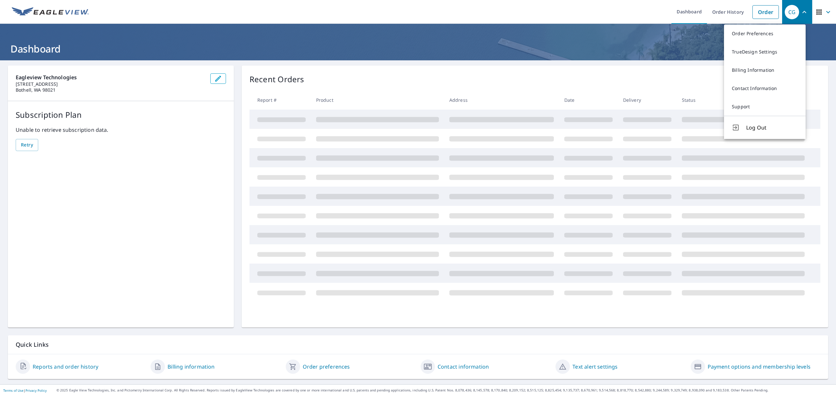 The height and width of the screenshot is (396, 836). I want to click on p: Eagleview Technologies, so click(110, 77).